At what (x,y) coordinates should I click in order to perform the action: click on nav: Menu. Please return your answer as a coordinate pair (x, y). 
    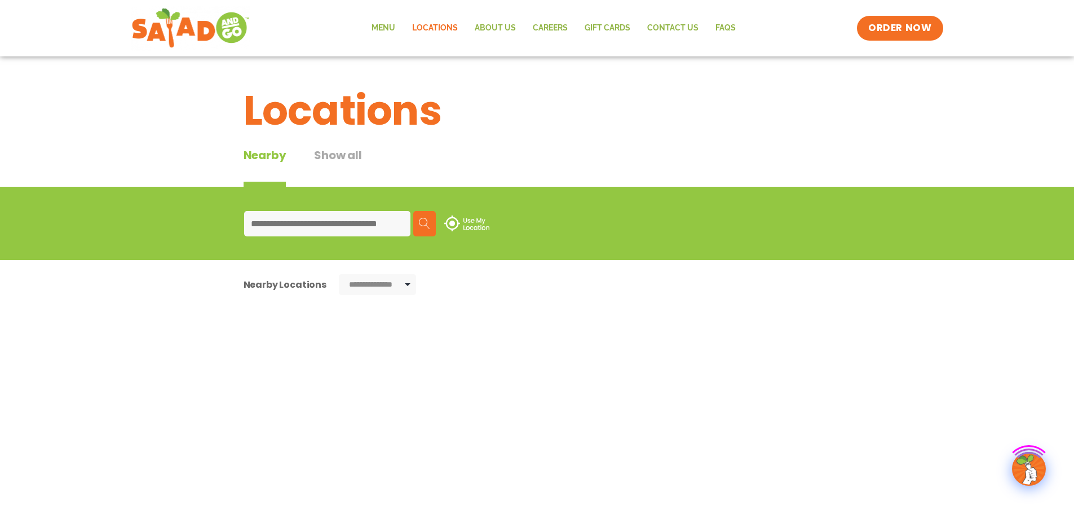
    Looking at the image, I should click on (554, 28).